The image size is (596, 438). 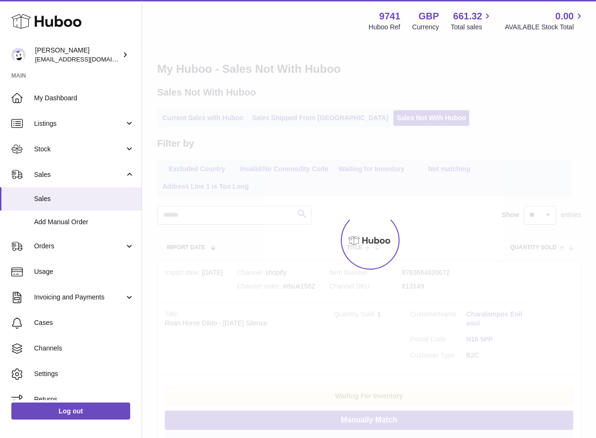 What do you see at coordinates (84, 272) in the screenshot?
I see `span: Usage` at bounding box center [84, 272].